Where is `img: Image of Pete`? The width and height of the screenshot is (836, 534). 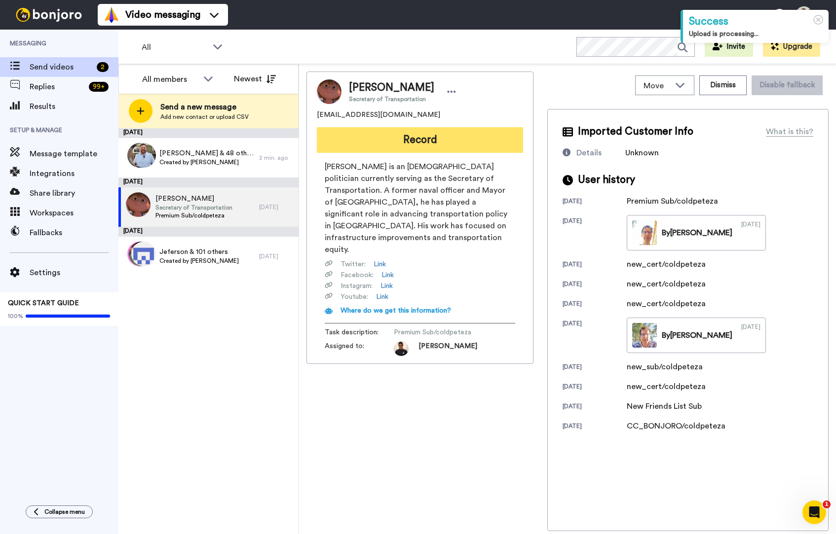
img: Image of Pete is located at coordinates (329, 92).